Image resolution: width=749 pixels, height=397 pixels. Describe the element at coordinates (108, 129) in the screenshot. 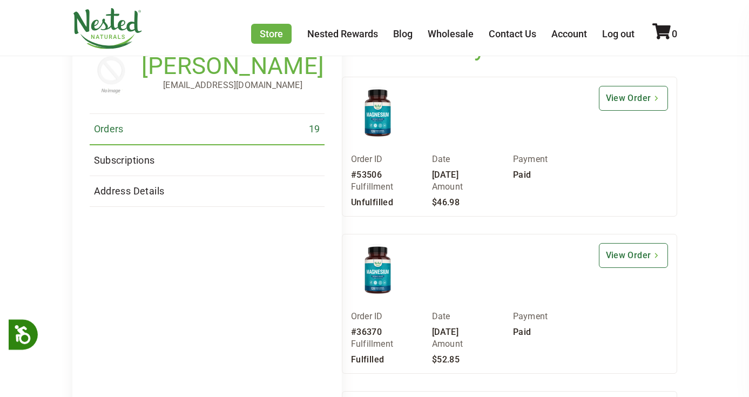

I see `span: Orders` at that location.